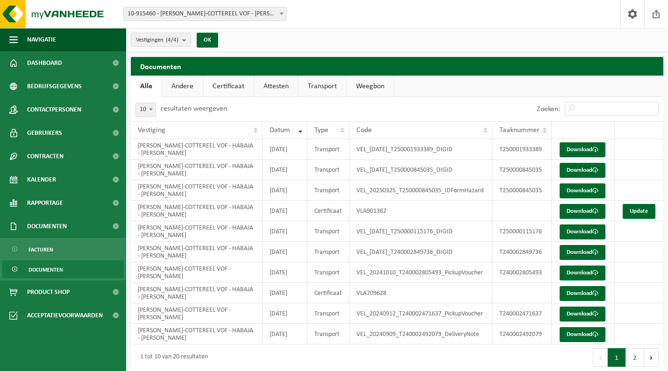 The height and width of the screenshot is (371, 668). Describe the element at coordinates (421, 293) in the screenshot. I see `td: VLA709628` at that location.